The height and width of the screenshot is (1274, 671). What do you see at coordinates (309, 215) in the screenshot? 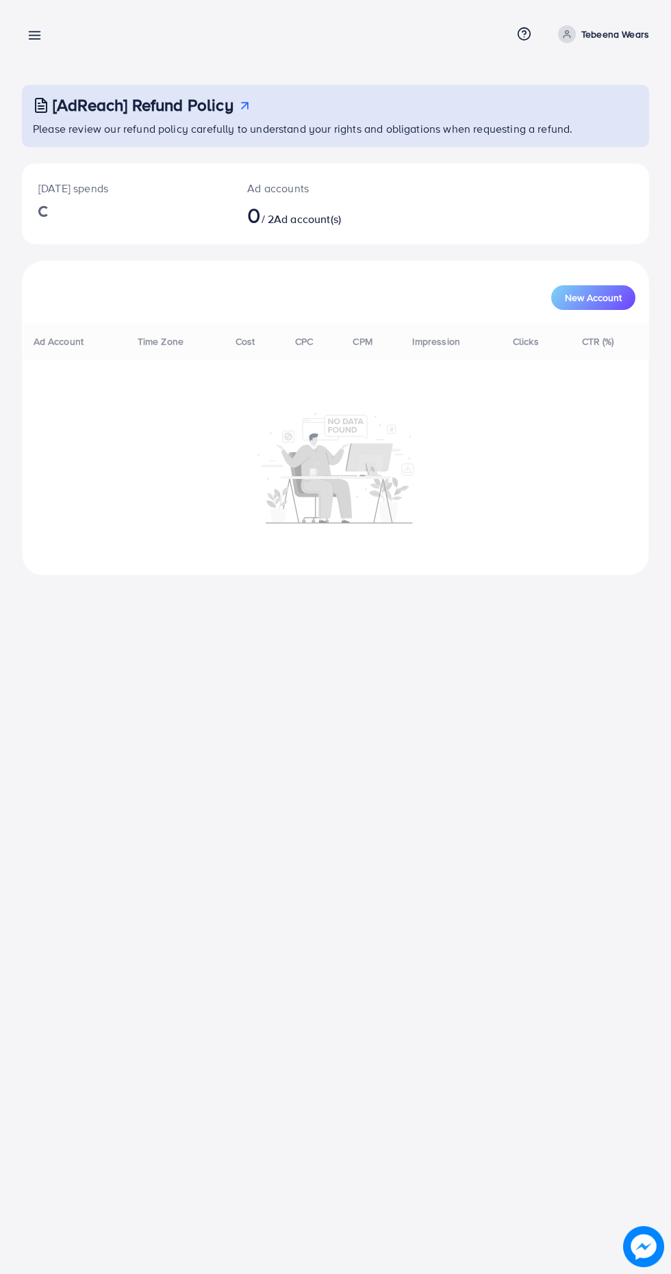
I see `h2: / 2` at bounding box center [309, 215].